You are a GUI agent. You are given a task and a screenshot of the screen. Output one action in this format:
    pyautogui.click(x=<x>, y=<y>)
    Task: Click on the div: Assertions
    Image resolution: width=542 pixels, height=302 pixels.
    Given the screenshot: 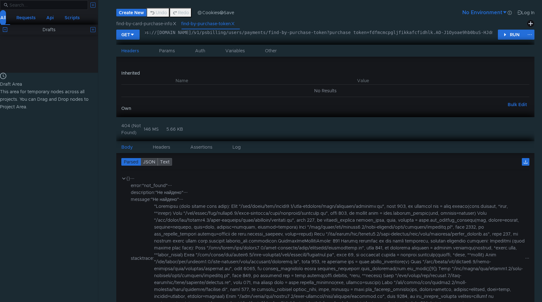 What is the action you would take?
    pyautogui.click(x=201, y=147)
    